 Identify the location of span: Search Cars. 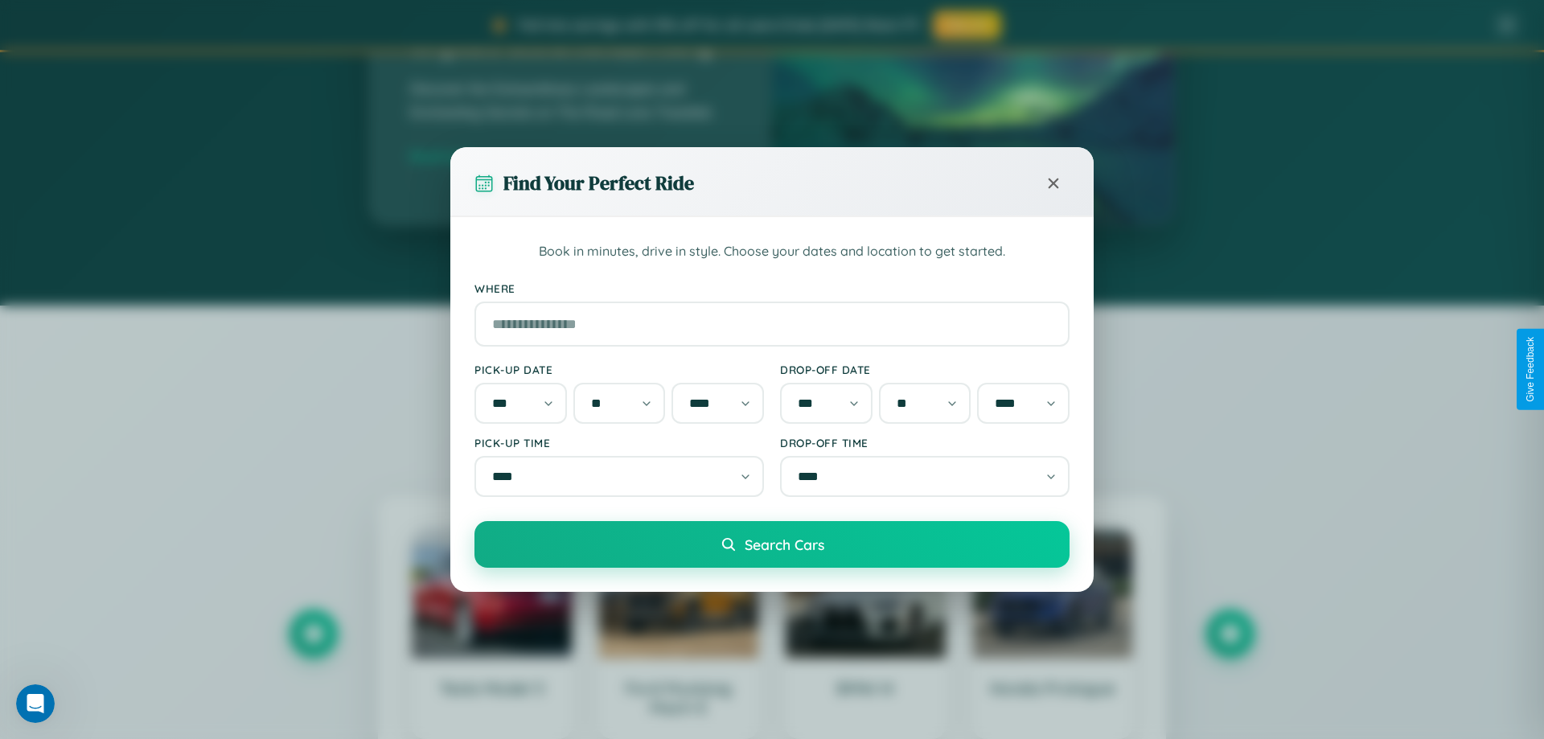
(784, 545).